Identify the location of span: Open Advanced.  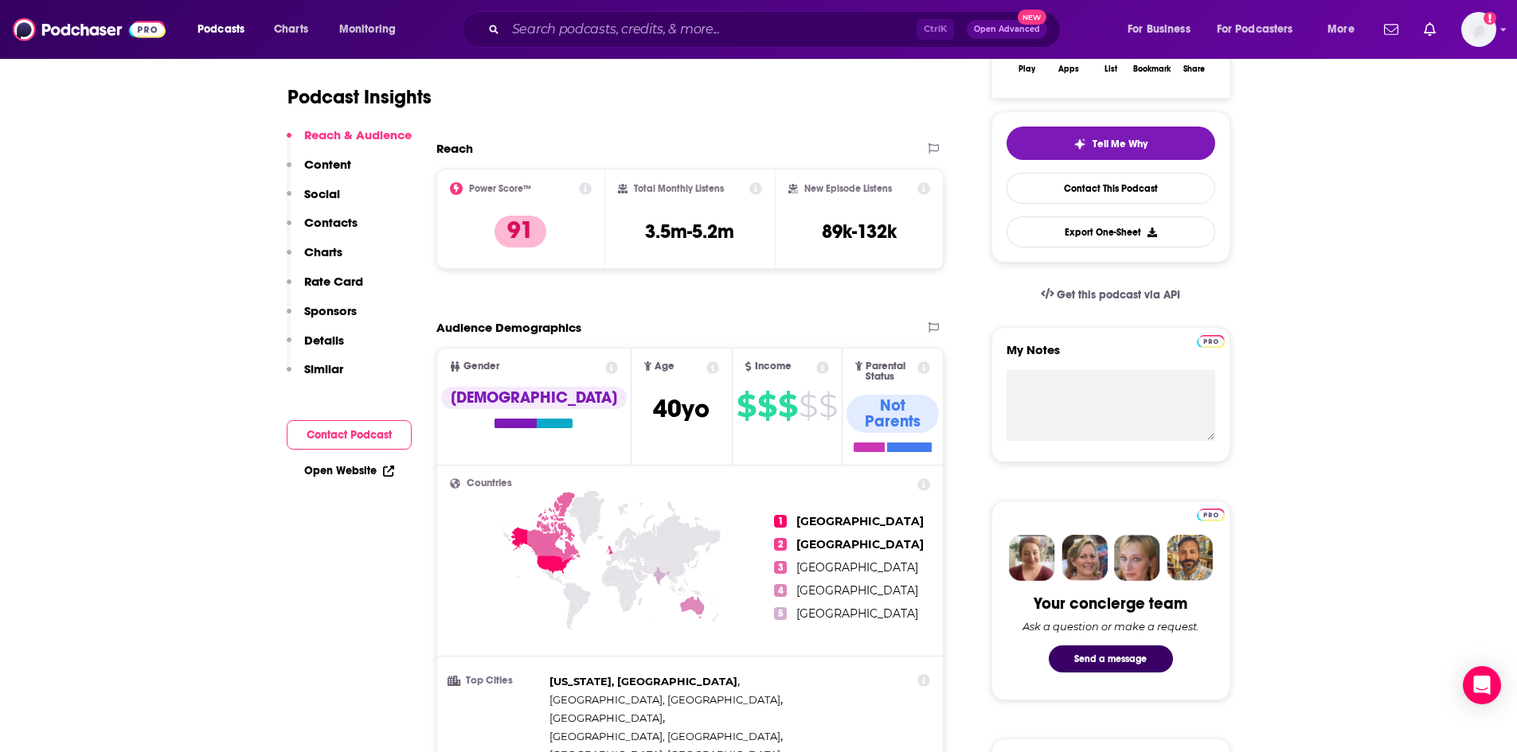
(1006, 29).